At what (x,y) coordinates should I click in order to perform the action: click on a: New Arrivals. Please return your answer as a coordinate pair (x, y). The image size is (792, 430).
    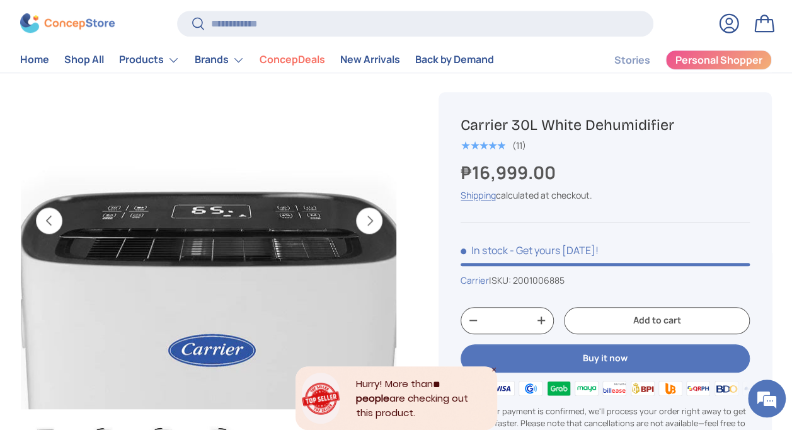
    Looking at the image, I should click on (370, 60).